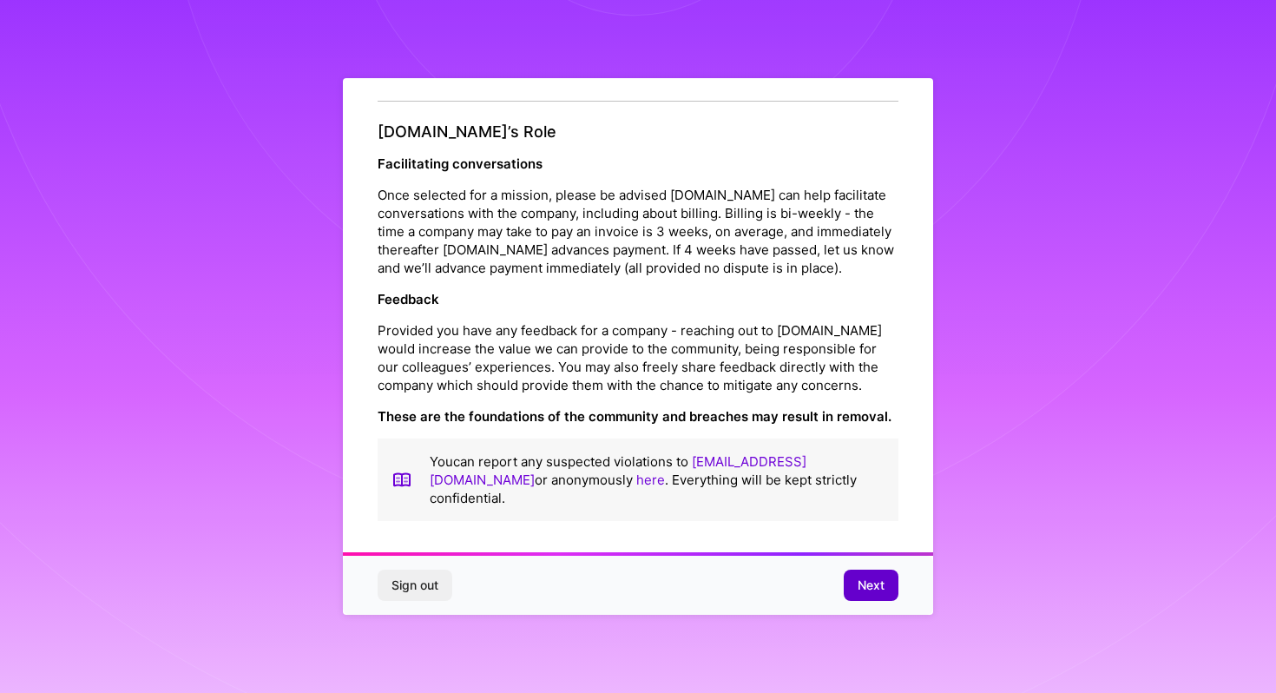  Describe the element at coordinates (408, 299) in the screenshot. I see `strong: Feedback` at that location.